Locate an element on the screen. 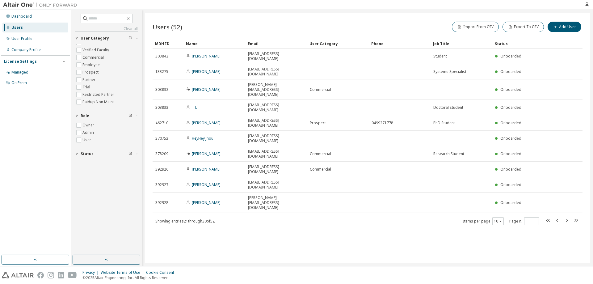 The width and height of the screenshot is (593, 284). button: 10 is located at coordinates (498, 221).